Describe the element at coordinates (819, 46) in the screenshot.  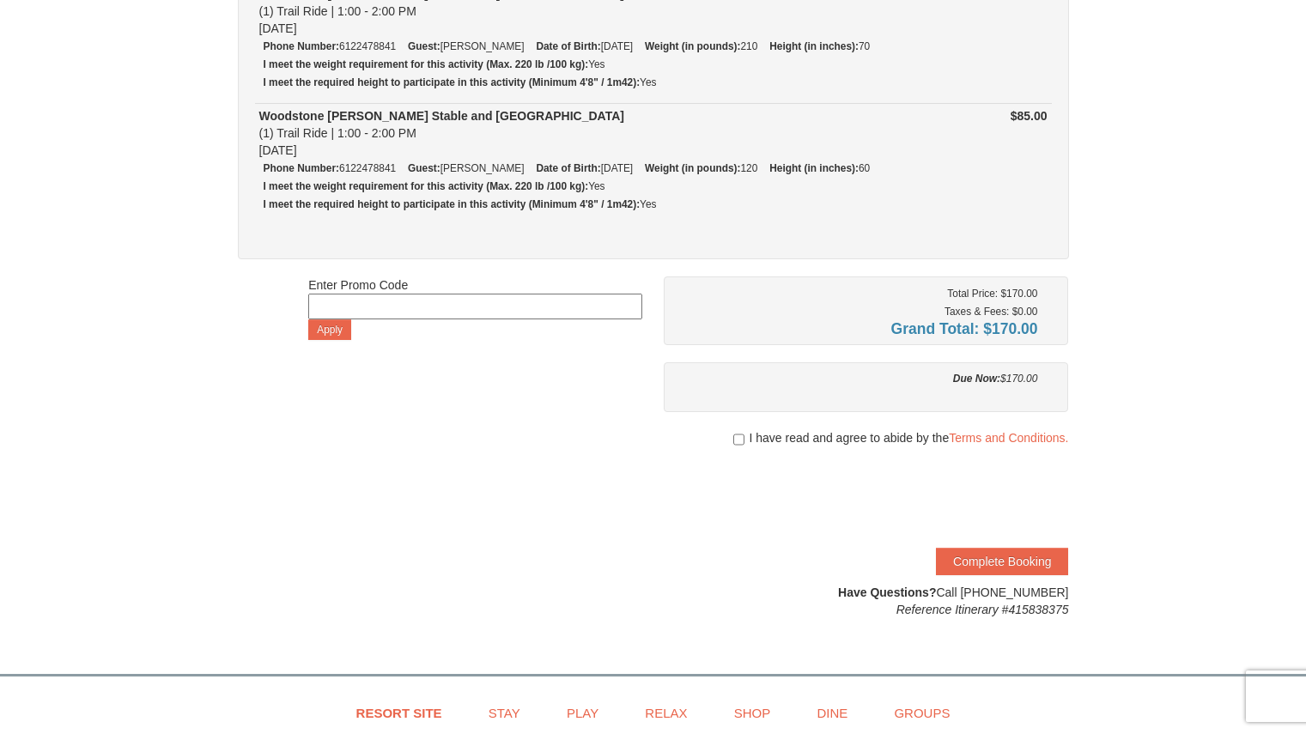
I see `small: 70` at that location.